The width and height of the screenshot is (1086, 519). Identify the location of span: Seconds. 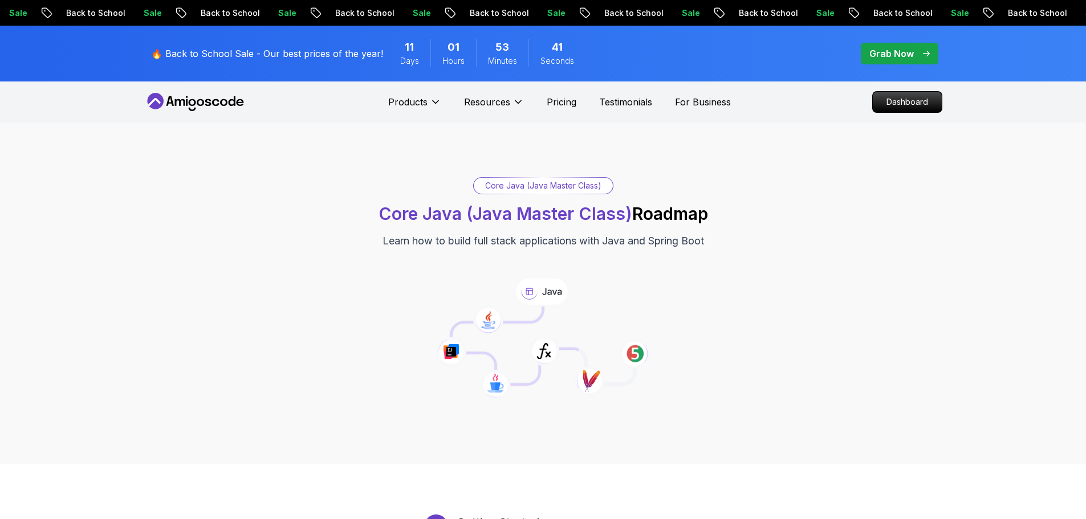
(557, 61).